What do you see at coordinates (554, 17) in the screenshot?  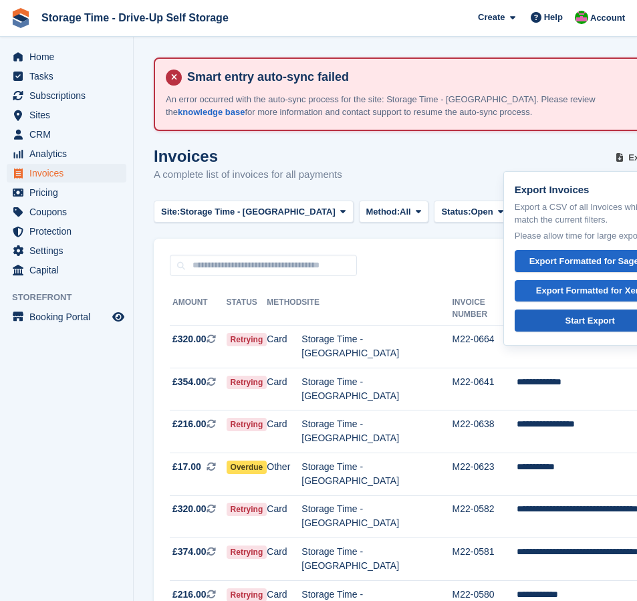 I see `span: Help` at bounding box center [554, 17].